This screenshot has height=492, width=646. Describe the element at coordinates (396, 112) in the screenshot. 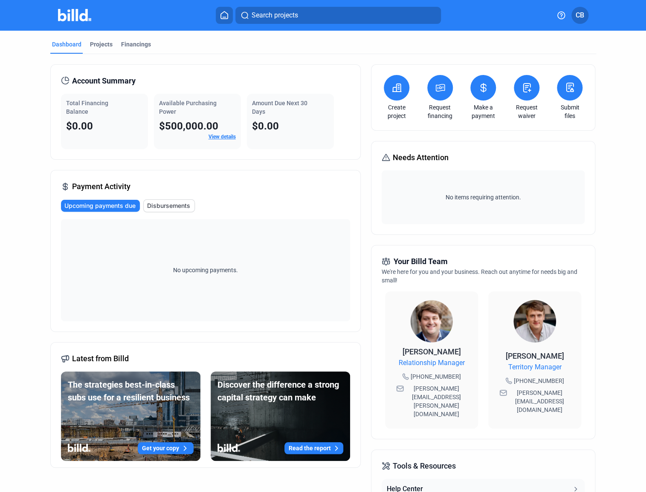

I see `a: Create project` at that location.